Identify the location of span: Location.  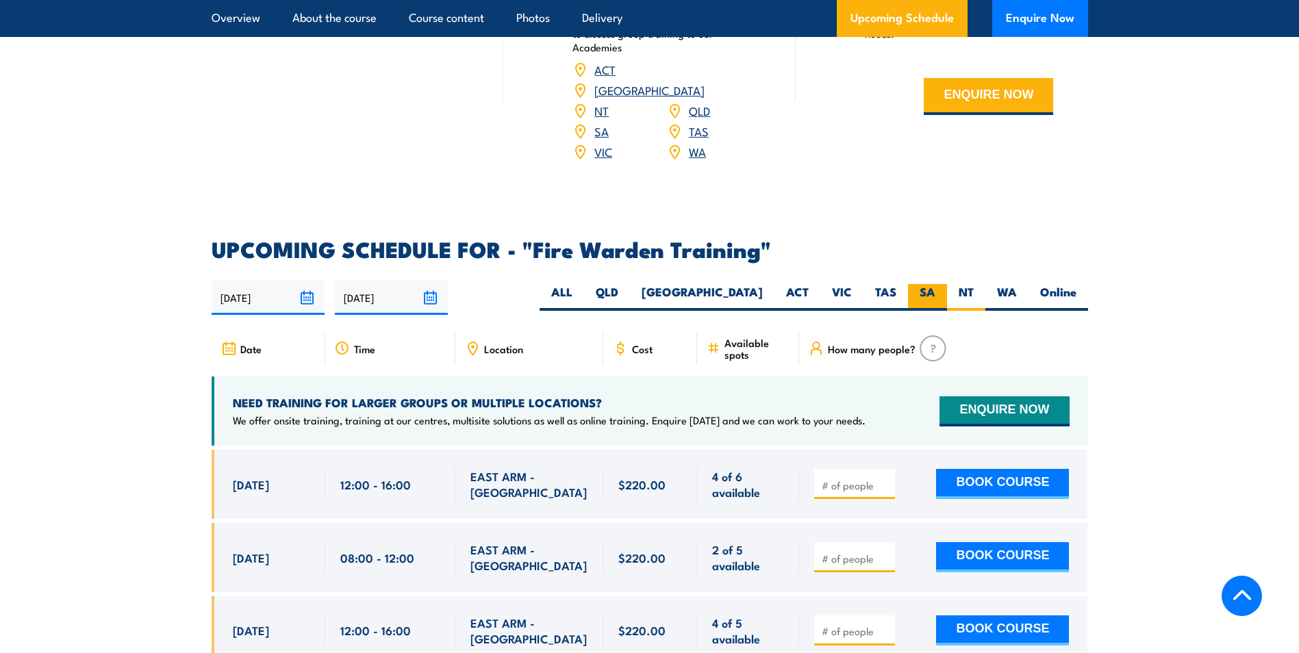
(503, 349).